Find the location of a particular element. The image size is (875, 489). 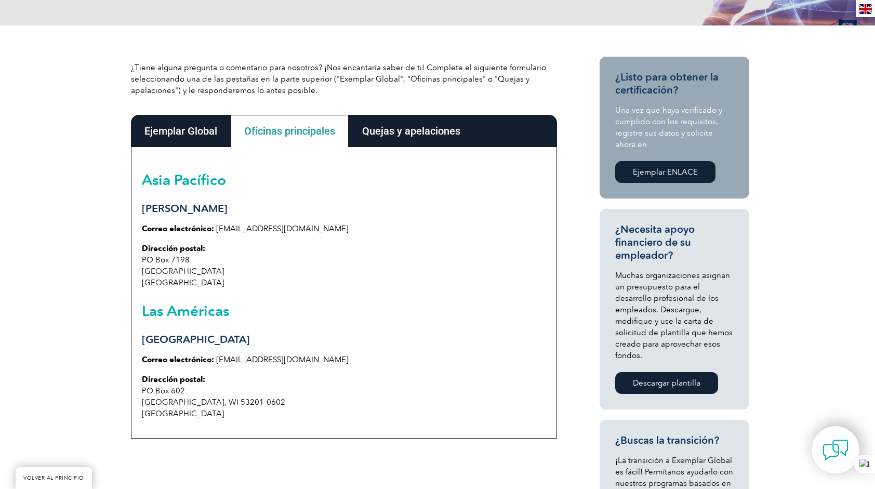

p: Una vez que haya verificado y cumplido con los requisitos, registre sus datos y solicite ahora en is located at coordinates (674, 127).